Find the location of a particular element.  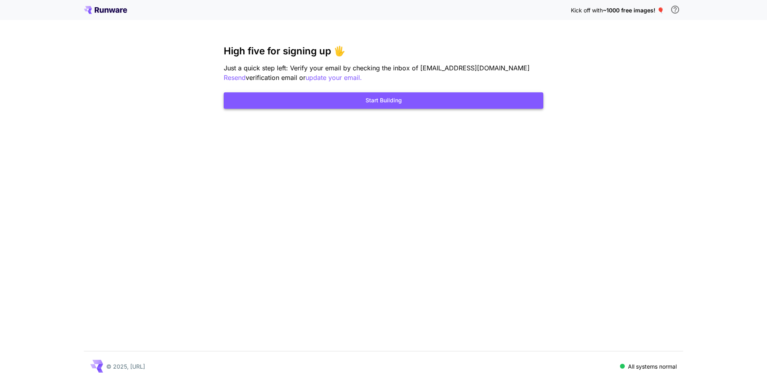

p: Resend is located at coordinates (234, 77).